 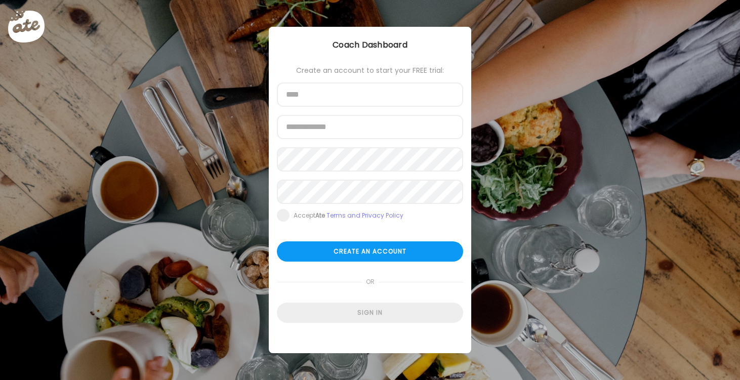 What do you see at coordinates (320, 215) in the screenshot?
I see `b: Ate` at bounding box center [320, 215].